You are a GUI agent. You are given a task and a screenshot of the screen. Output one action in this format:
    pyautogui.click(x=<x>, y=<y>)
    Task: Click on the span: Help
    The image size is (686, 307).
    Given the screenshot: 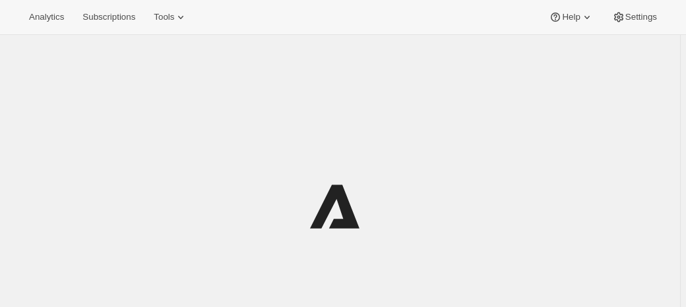 What is the action you would take?
    pyautogui.click(x=571, y=17)
    